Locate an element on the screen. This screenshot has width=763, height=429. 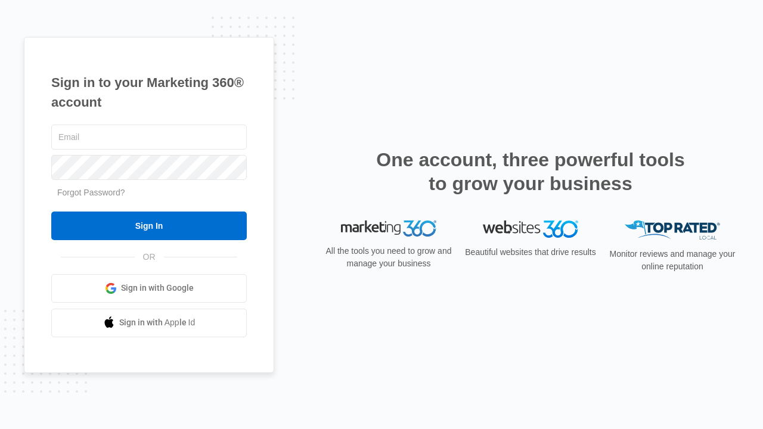
span: OR is located at coordinates (149, 257).